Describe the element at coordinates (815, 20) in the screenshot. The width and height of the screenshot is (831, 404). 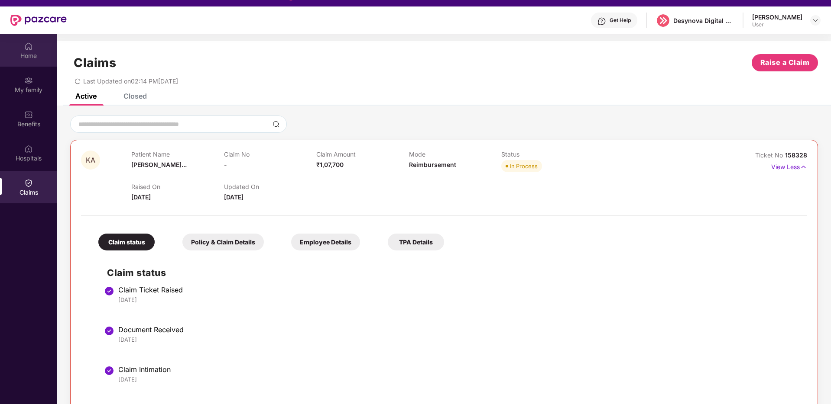
I see `img: svg+xml;base64,PHN2ZyBpZD0iRHJvcGRvd24tMzJ4MzIiIHhtbG5zPSJodHRwOi8vd3d3LnczLm9yZy8yMDAwL3N2ZyIgd2...` at that location.